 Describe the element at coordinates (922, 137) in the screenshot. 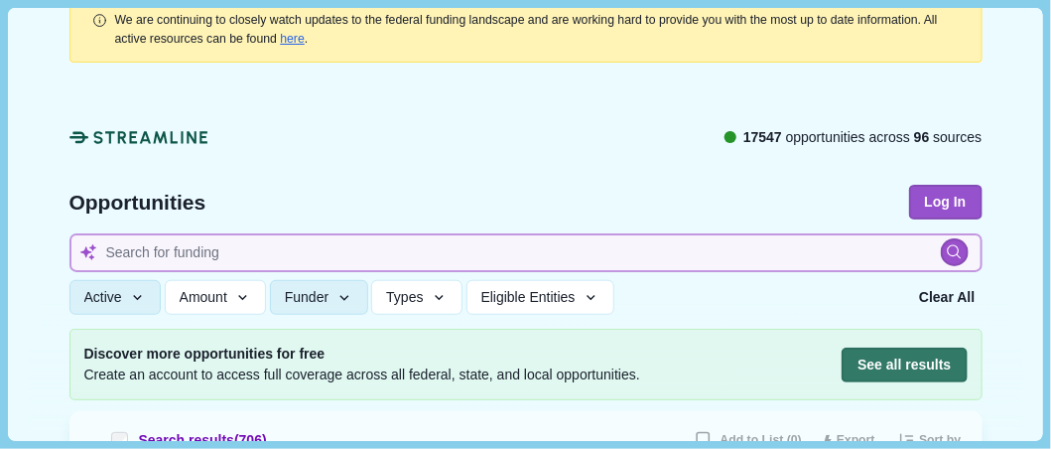

I see `span: 96` at that location.